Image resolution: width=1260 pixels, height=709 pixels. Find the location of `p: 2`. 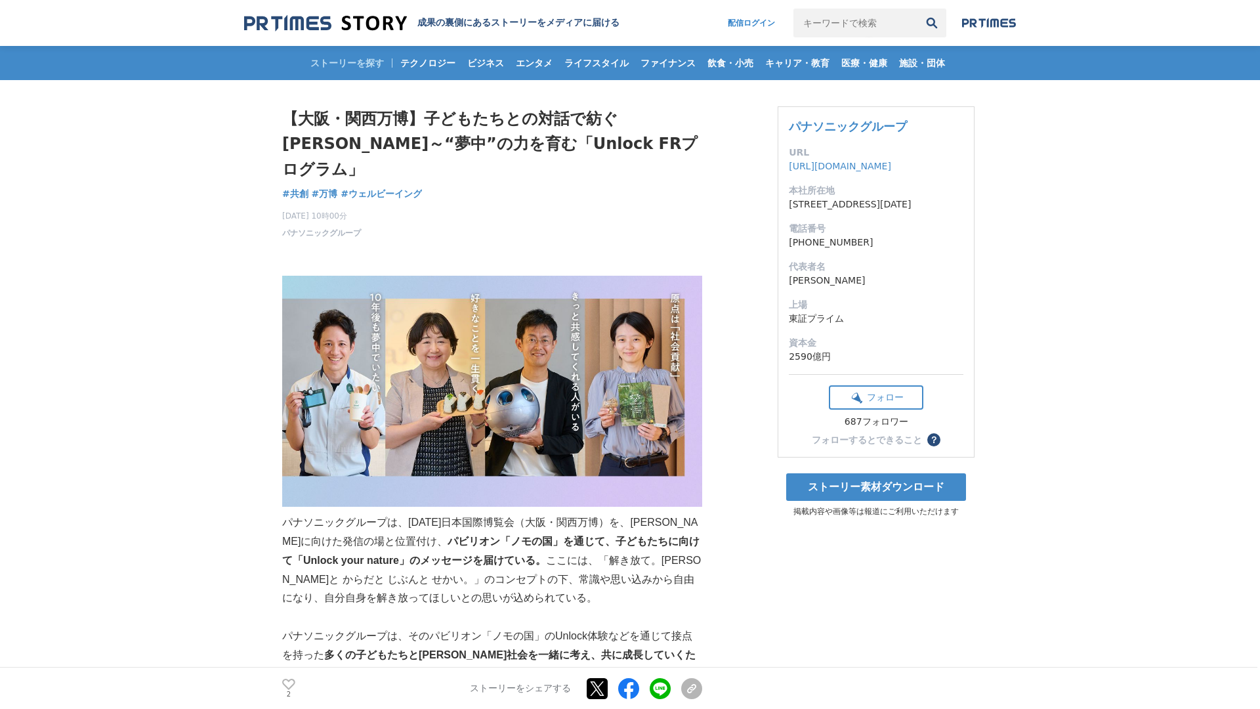

p: 2 is located at coordinates (289, 694).